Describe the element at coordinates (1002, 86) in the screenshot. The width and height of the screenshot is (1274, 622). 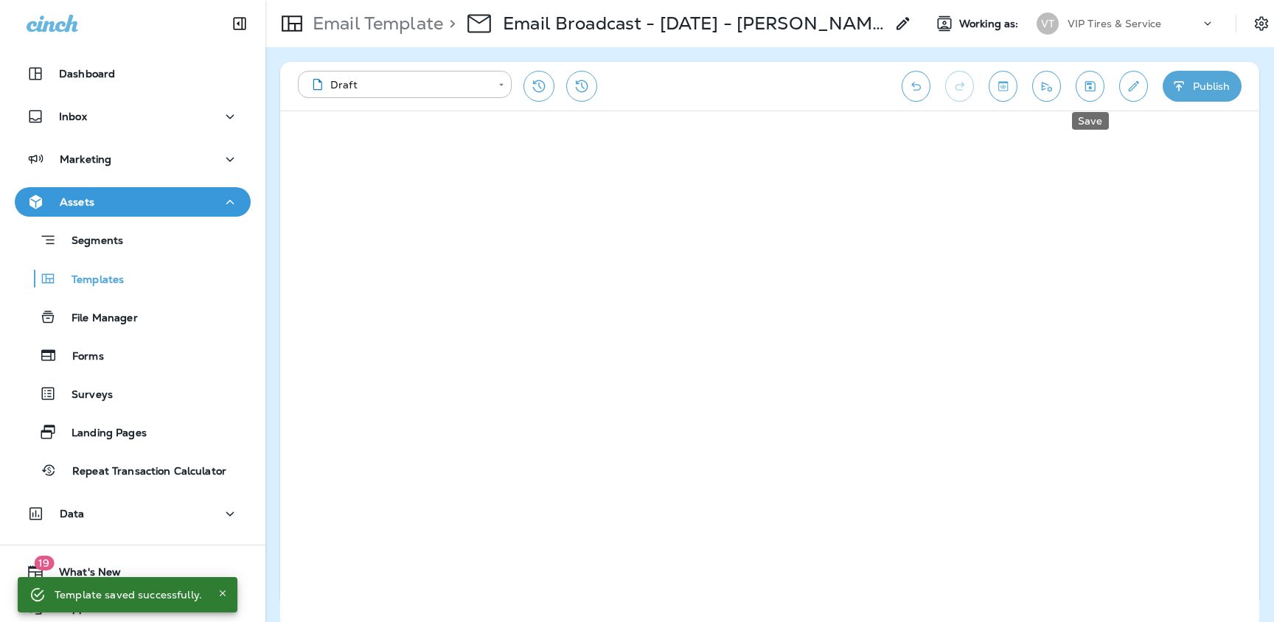
I see `button: Toggle preview` at that location.